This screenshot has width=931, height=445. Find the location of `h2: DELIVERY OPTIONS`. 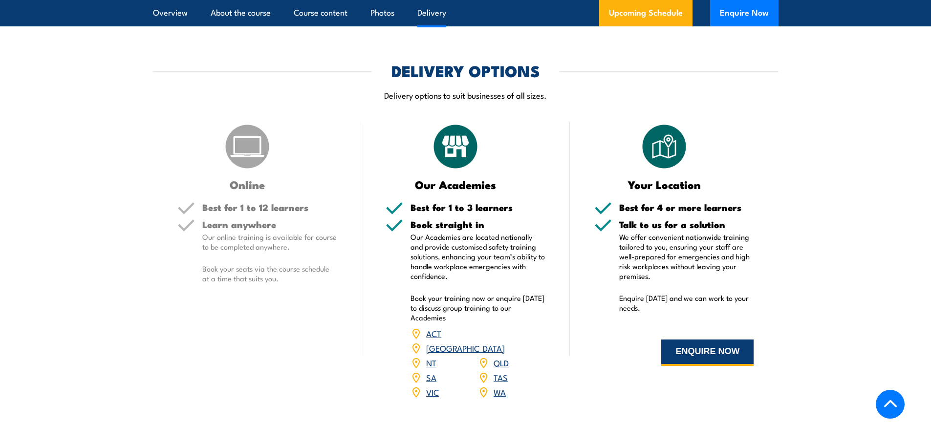

h2: DELIVERY OPTIONS is located at coordinates (466, 70).